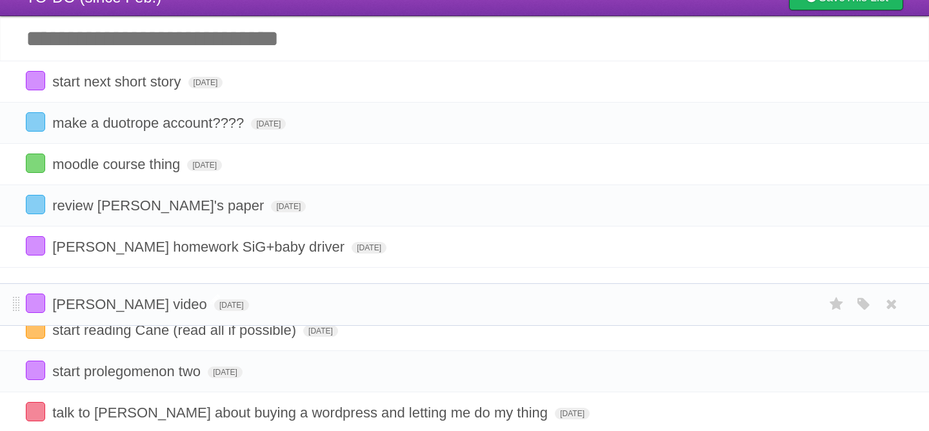  I want to click on span: start reading Cane (read all if possible), so click(176, 330).